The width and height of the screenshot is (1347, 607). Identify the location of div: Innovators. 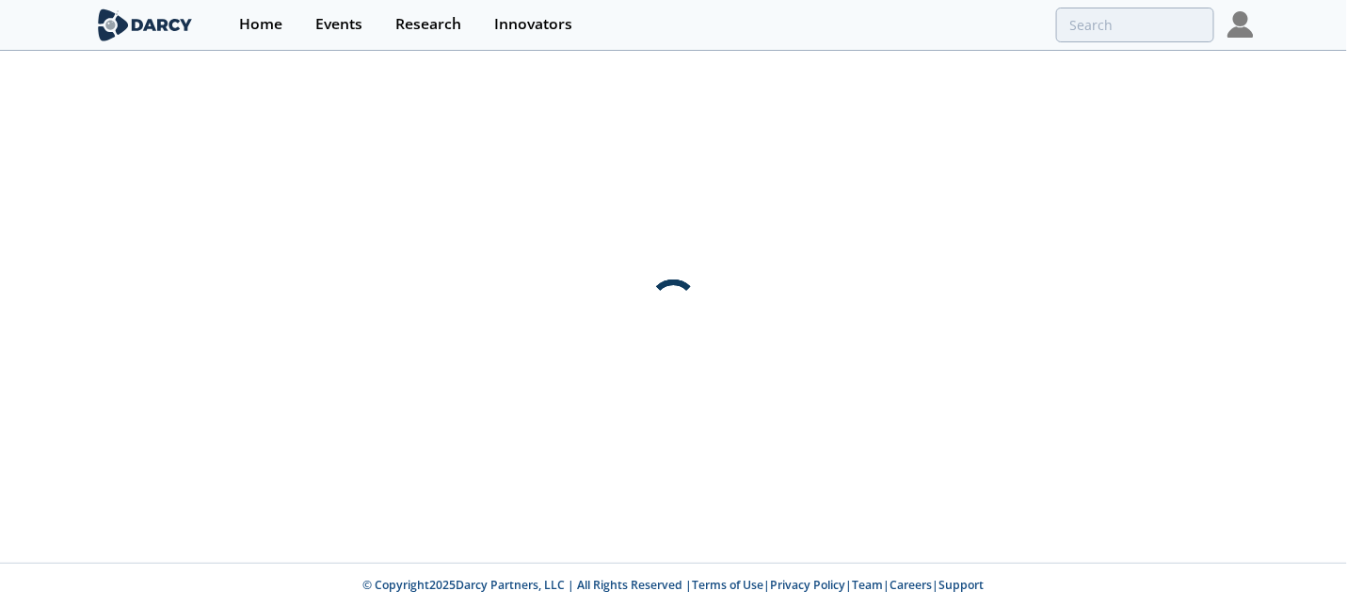
(533, 24).